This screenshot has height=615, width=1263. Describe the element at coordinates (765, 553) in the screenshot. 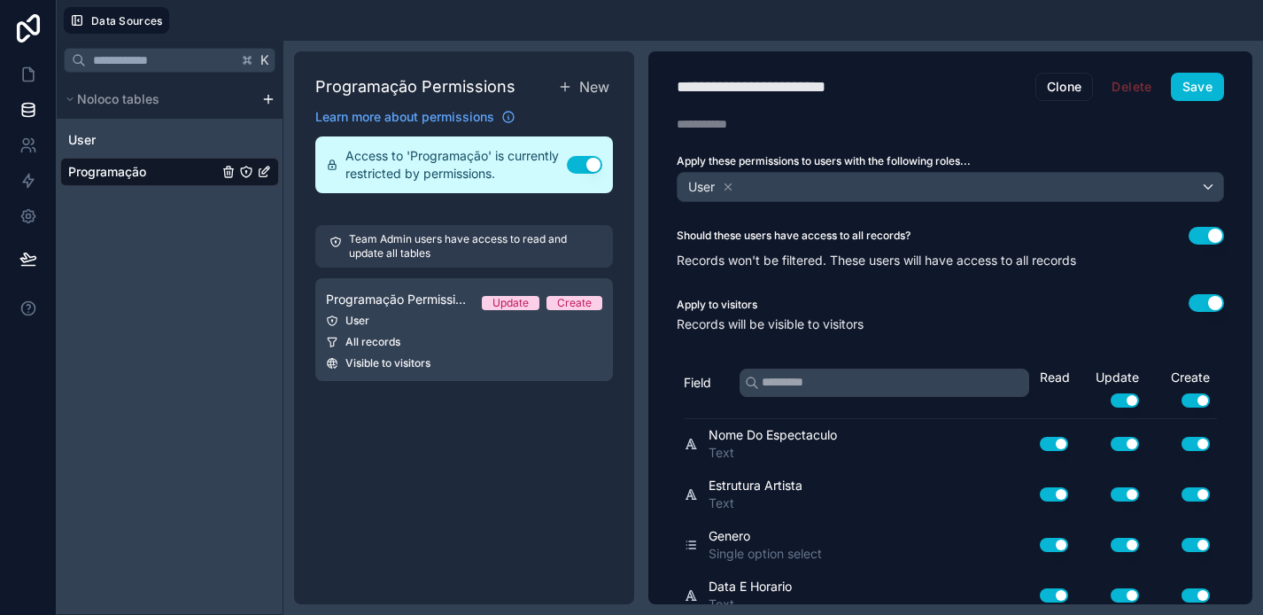

I see `span: Single option select` at that location.